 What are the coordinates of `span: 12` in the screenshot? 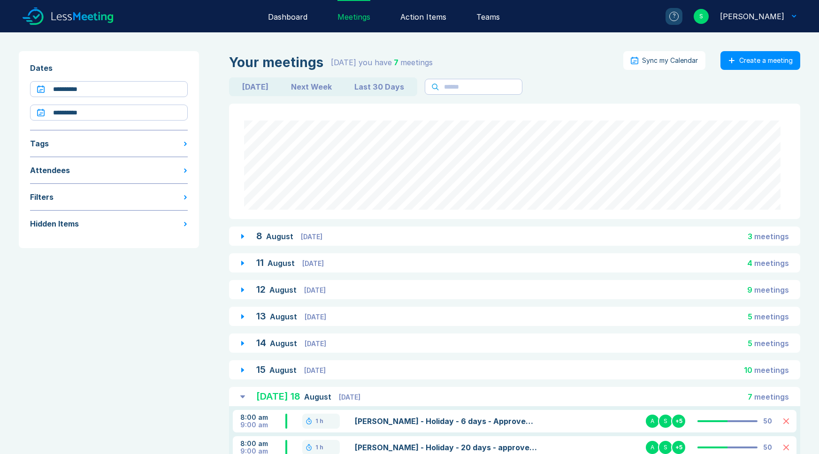 It's located at (261, 290).